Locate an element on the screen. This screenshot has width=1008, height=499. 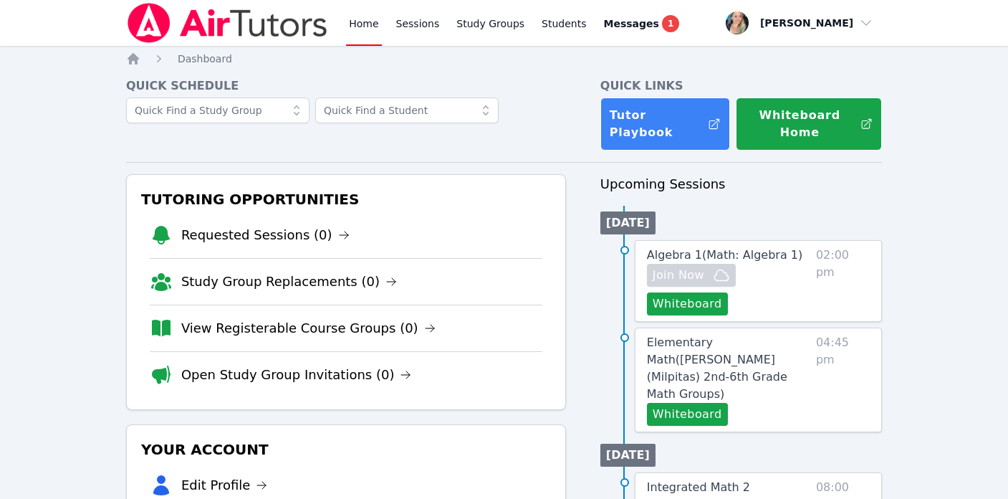
span: Join Now is located at coordinates (679, 275).